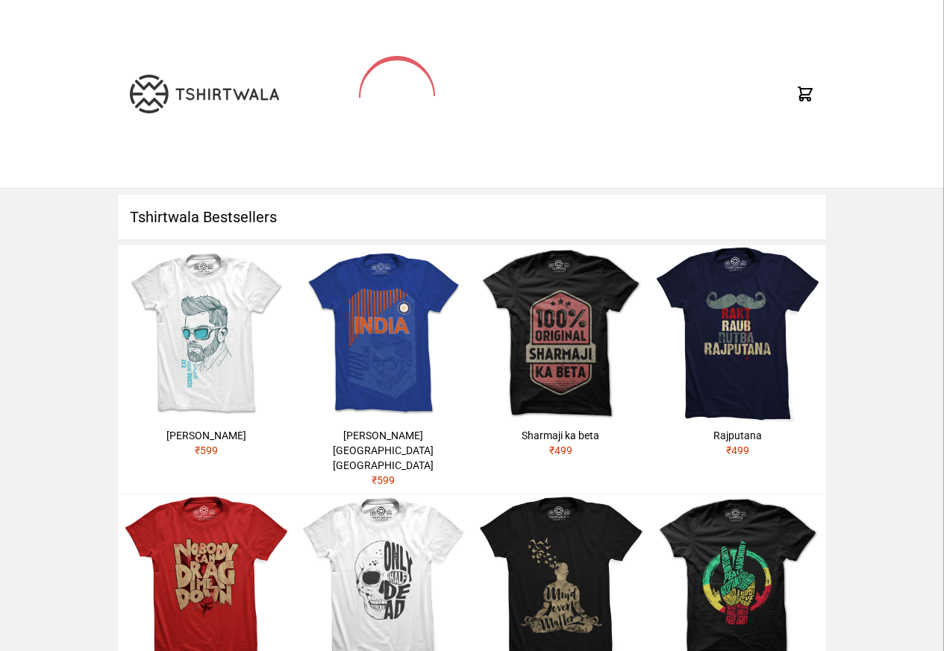 This screenshot has width=944, height=651. What do you see at coordinates (560, 436) in the screenshot?
I see `div: Sharmaji ka beta` at bounding box center [560, 436].